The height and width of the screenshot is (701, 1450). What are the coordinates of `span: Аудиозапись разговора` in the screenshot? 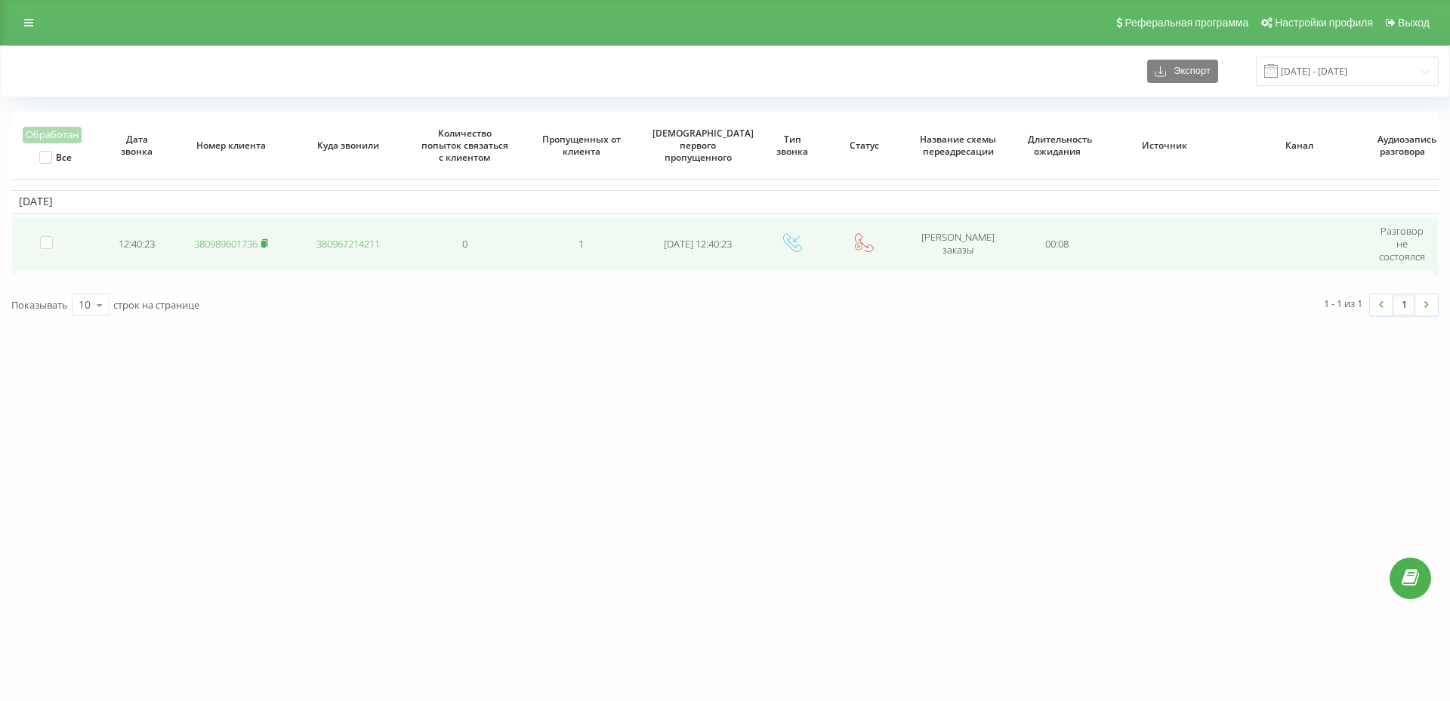 It's located at (1403, 145).